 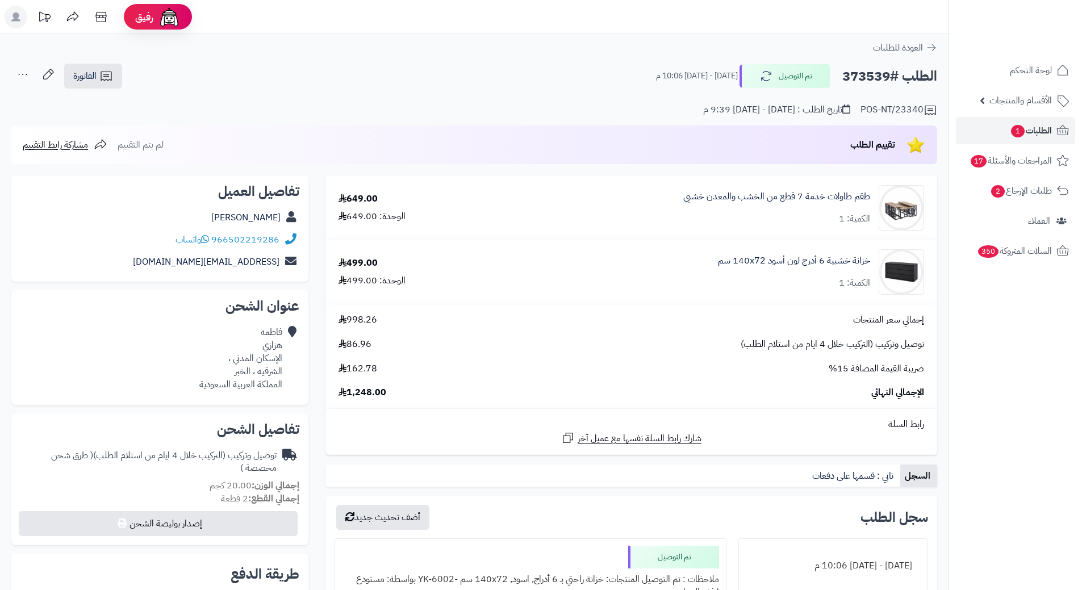 I want to click on a: طقم طاولات خدمة 7 قطع من الخشب والمعدن خشبي, so click(x=776, y=196).